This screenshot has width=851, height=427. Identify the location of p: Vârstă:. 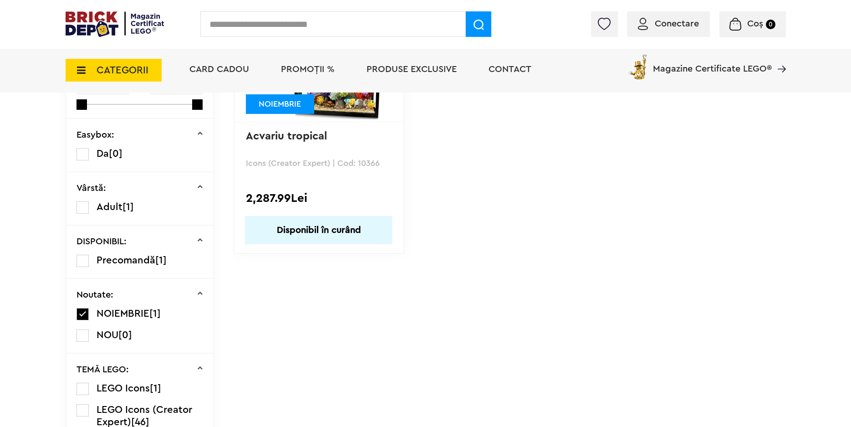
(91, 188).